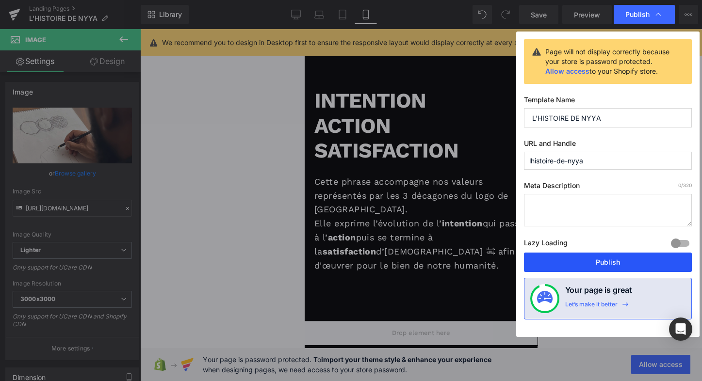  What do you see at coordinates (546, 245) in the screenshot?
I see `label: Lazy Loading` at bounding box center [546, 245].